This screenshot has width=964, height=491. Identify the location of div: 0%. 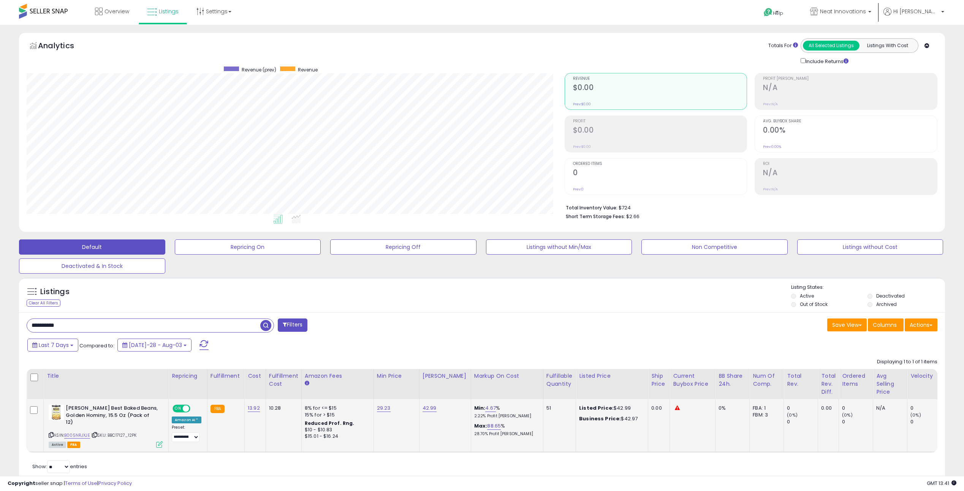
(731, 408).